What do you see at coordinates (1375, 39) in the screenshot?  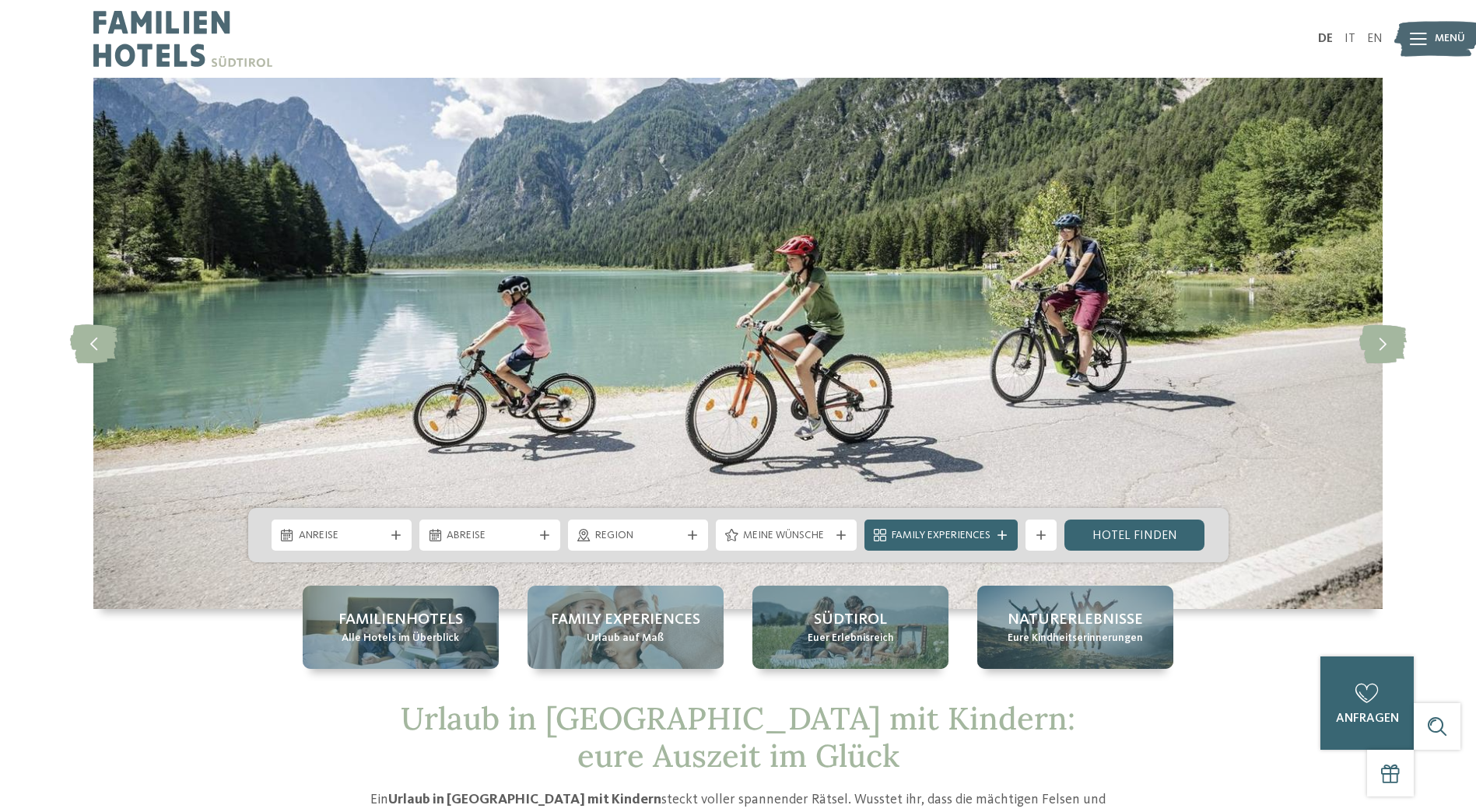 I see `a: EN` at bounding box center [1375, 39].